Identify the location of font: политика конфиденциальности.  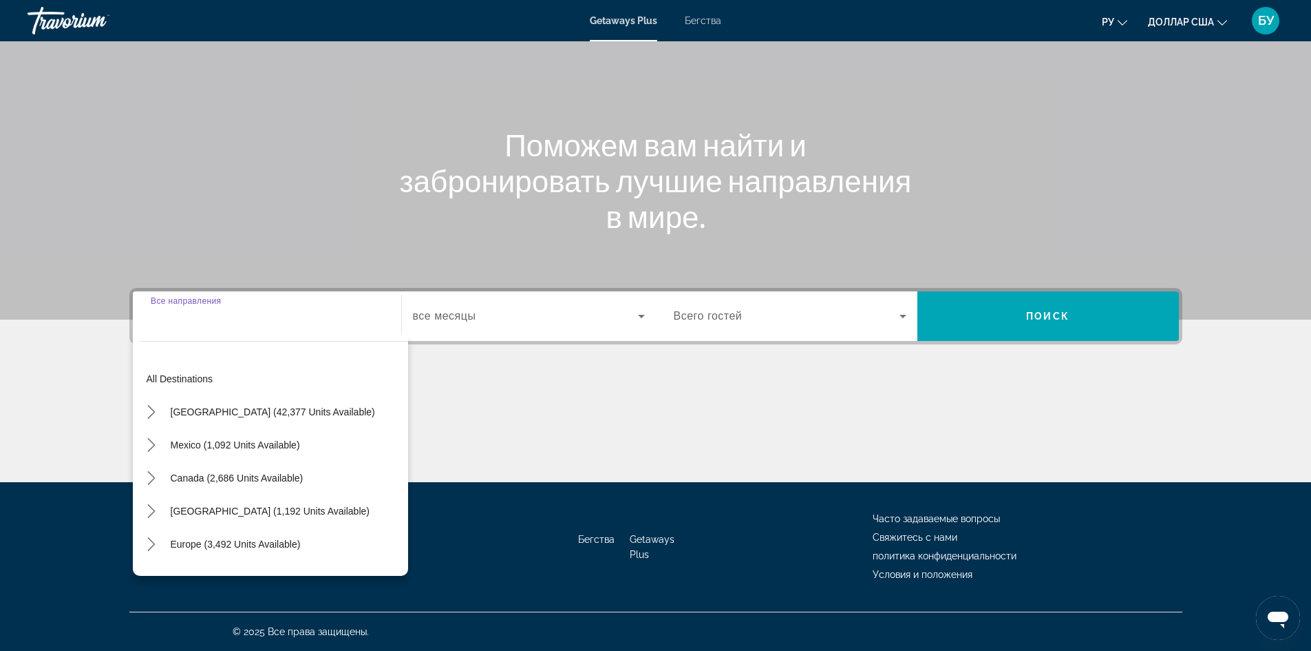
(944, 556).